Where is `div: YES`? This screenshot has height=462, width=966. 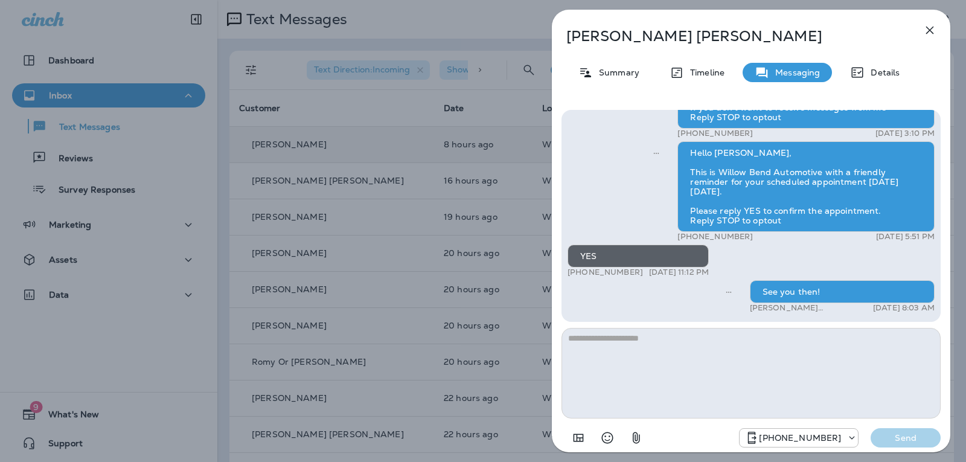 div: YES is located at coordinates (638, 256).